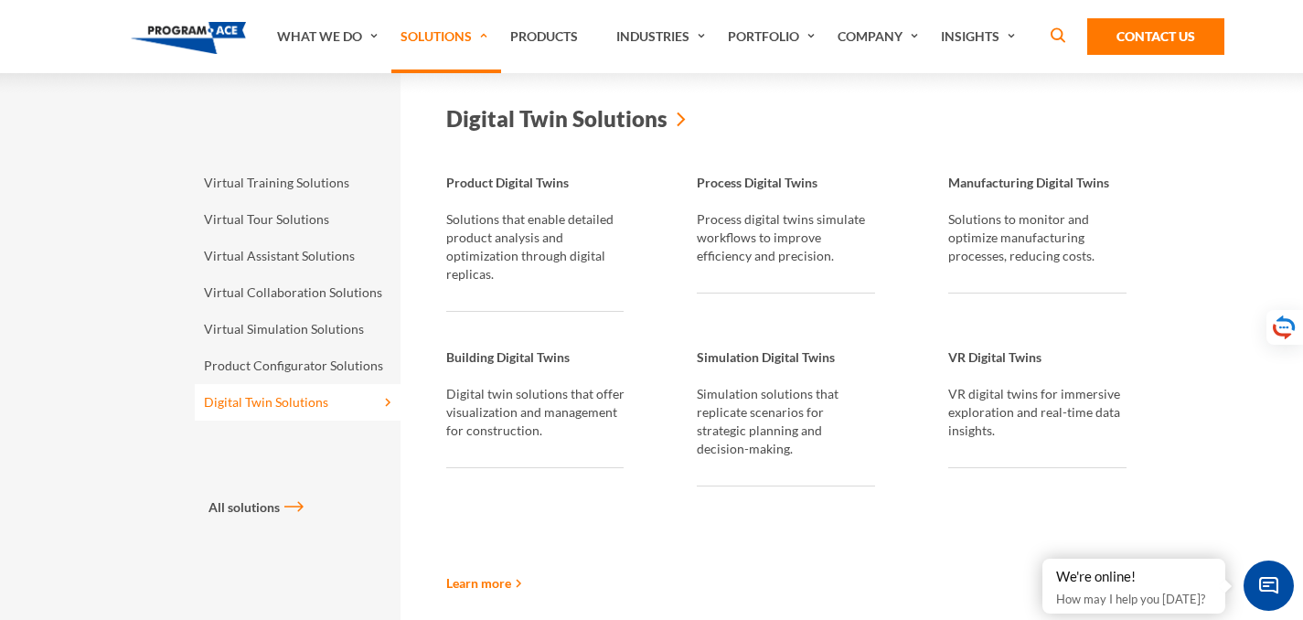 The image size is (1303, 620). What do you see at coordinates (484, 582) in the screenshot?
I see `a: Learn more` at bounding box center [484, 582].